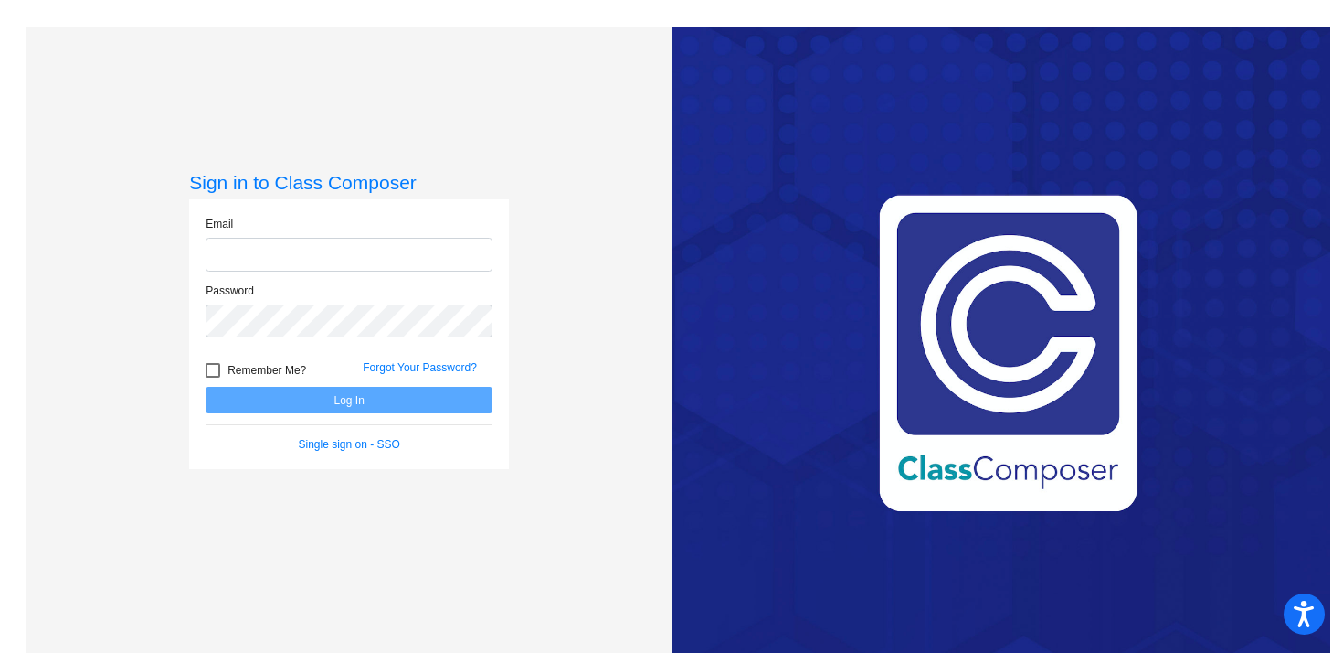 This screenshot has height=653, width=1343. What do you see at coordinates (419, 367) in the screenshot?
I see `a: Forgot Your Password?` at bounding box center [419, 367].